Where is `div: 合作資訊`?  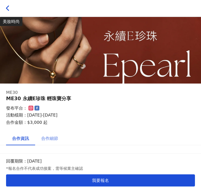 div: 合作資訊 is located at coordinates (21, 139).